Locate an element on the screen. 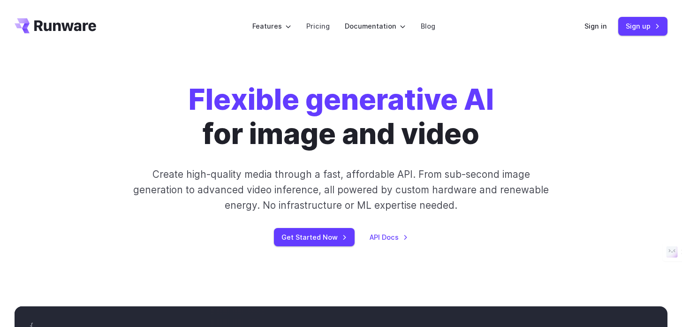  a: Blog is located at coordinates (427, 26).